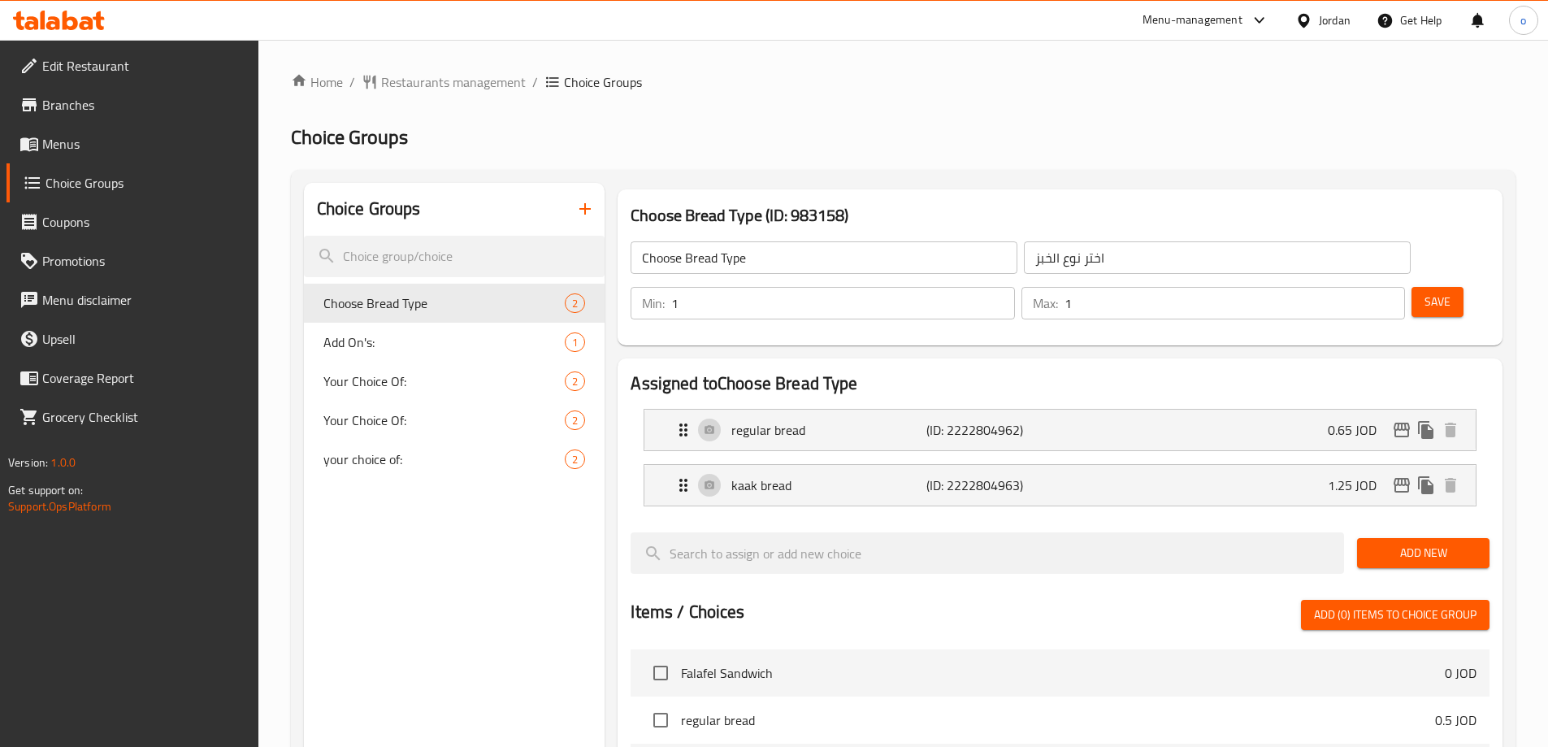 The image size is (1548, 747). I want to click on p: kaak bread, so click(828, 485).